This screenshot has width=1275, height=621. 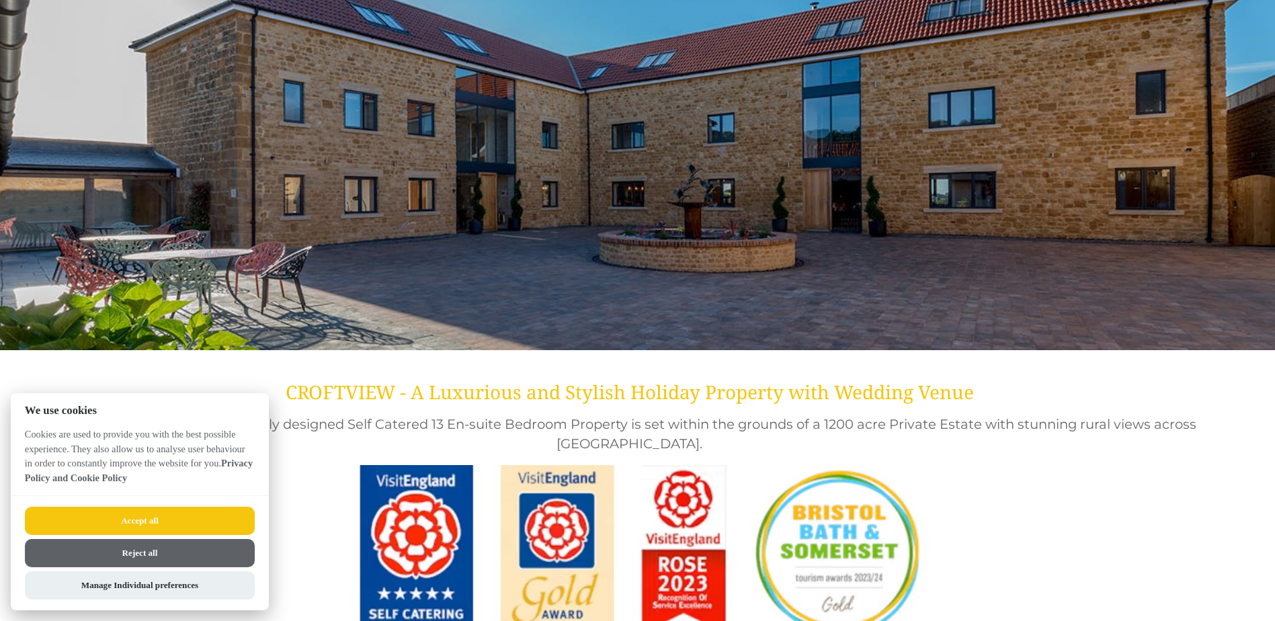 What do you see at coordinates (140, 461) in the screenshot?
I see `p: Cookies are used to provide you with the best possible experience. They also allow us to analyse ...` at bounding box center [140, 461].